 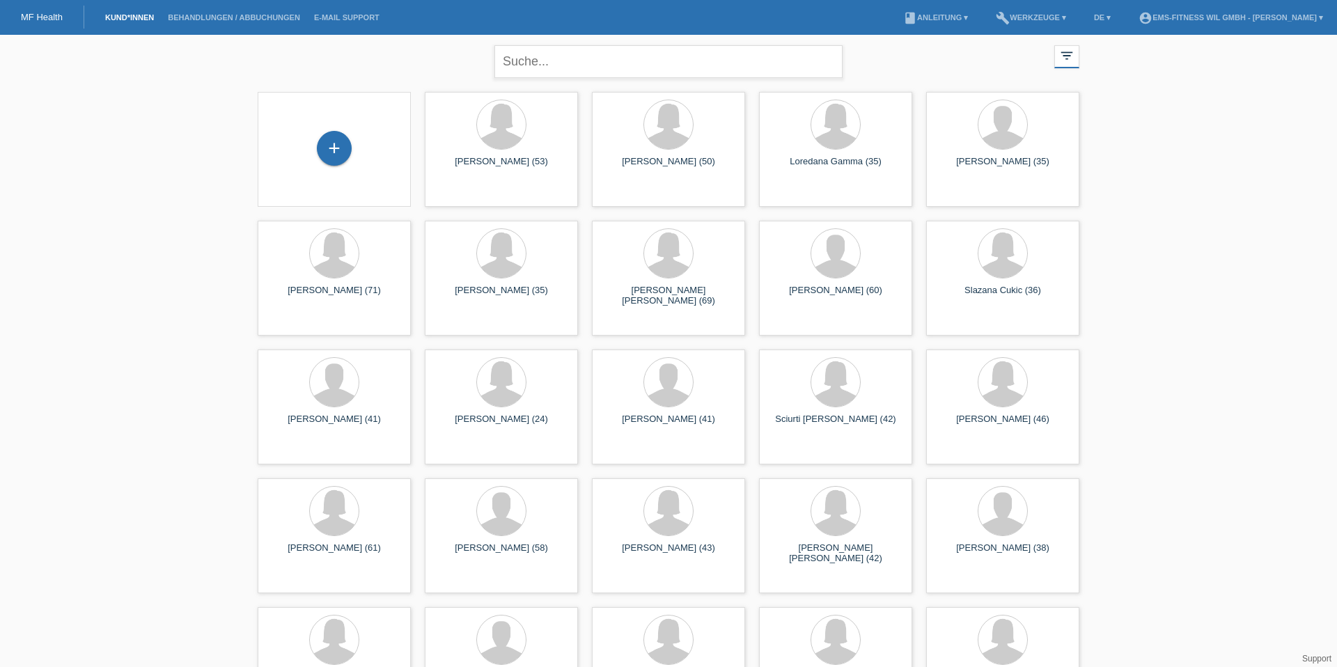 What do you see at coordinates (334, 148) in the screenshot?
I see `div: Kund*in hinzufügen` at bounding box center [334, 148].